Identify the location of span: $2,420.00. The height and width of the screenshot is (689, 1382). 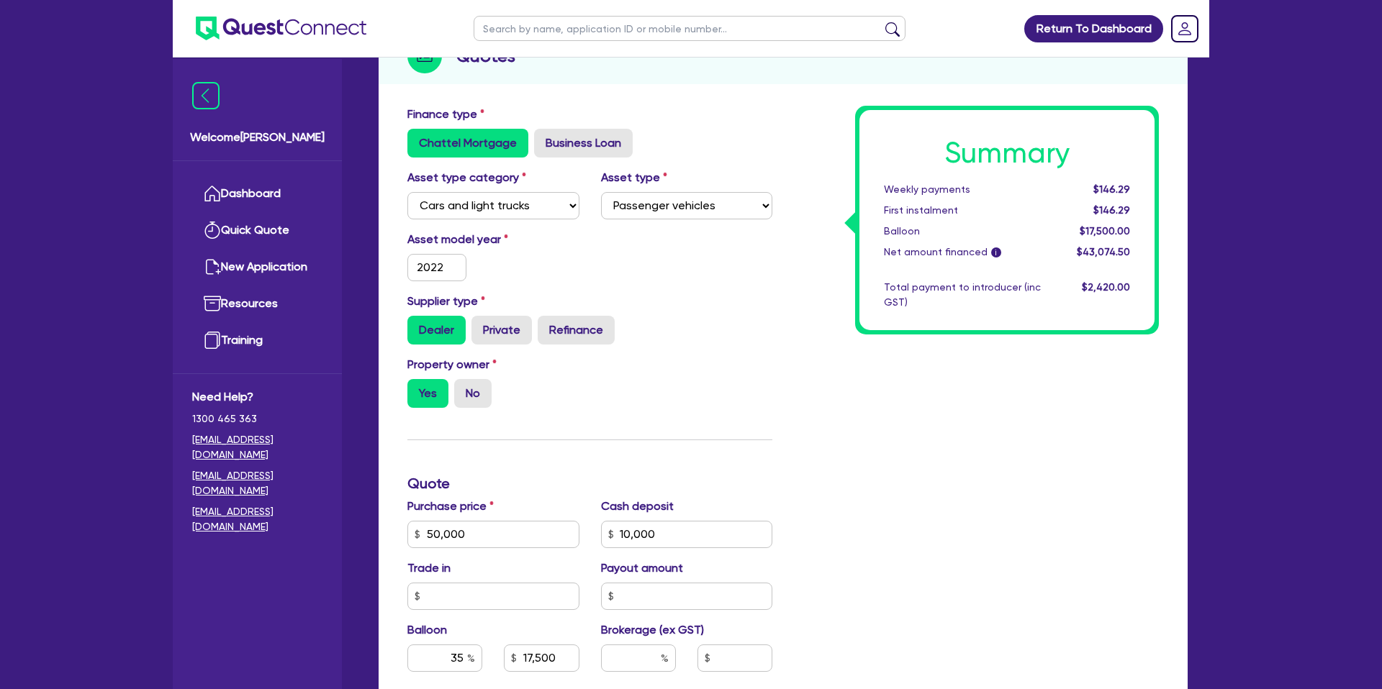
(1105, 287).